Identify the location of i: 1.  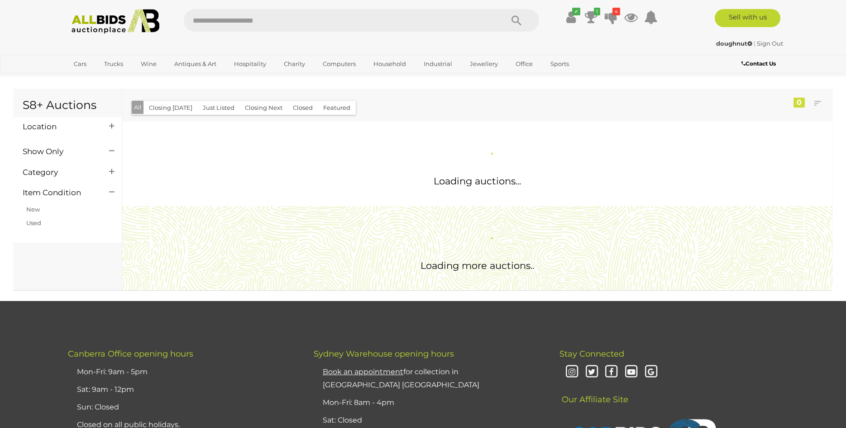
(597, 11).